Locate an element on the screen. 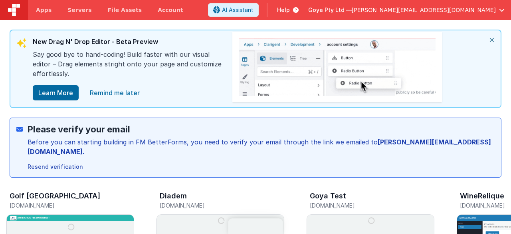  span: Apps is located at coordinates (44, 10).